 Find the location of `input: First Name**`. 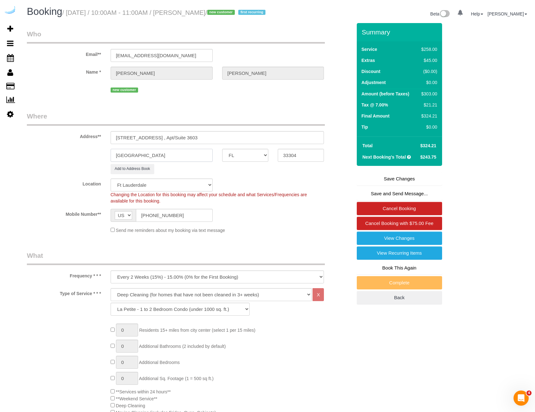

input: First Name** is located at coordinates (161, 73).